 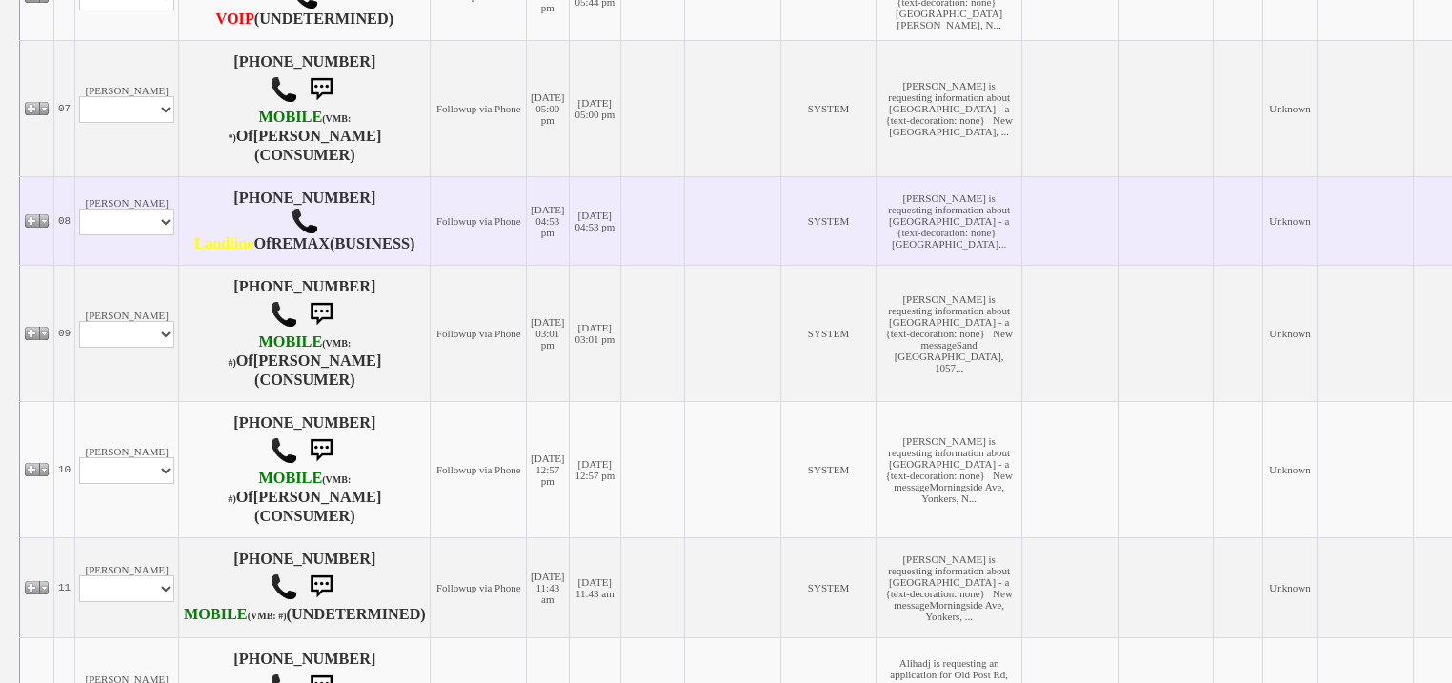 What do you see at coordinates (300, 244) in the screenshot?
I see `b: REMAX` at bounding box center [300, 244].